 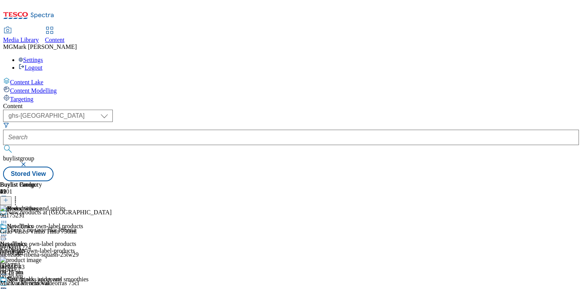 I want to click on span: Media Library, so click(x=21, y=40).